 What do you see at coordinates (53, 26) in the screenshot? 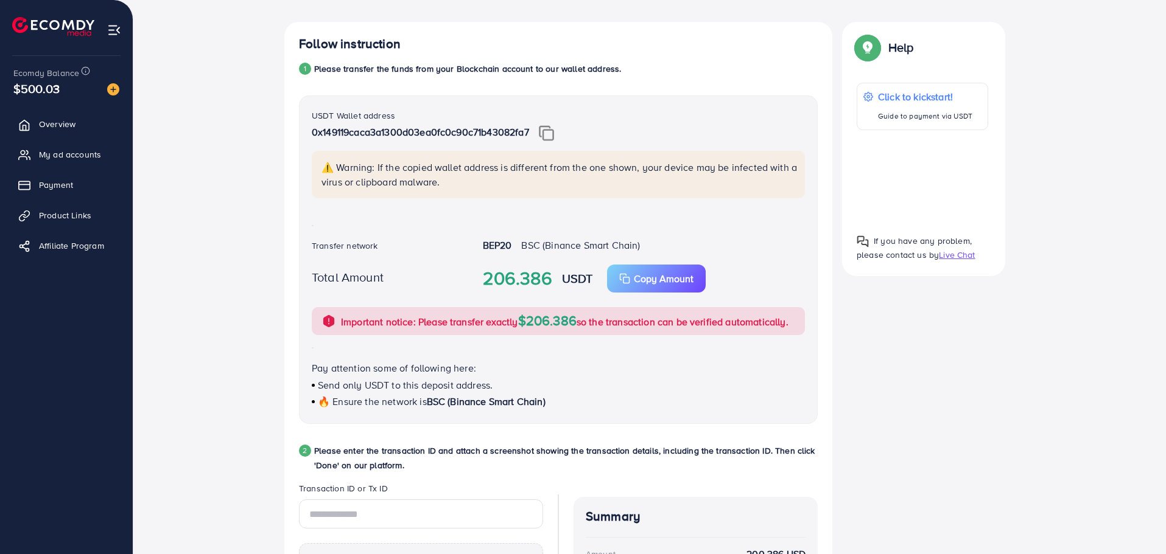
I see `img: logo` at bounding box center [53, 26].